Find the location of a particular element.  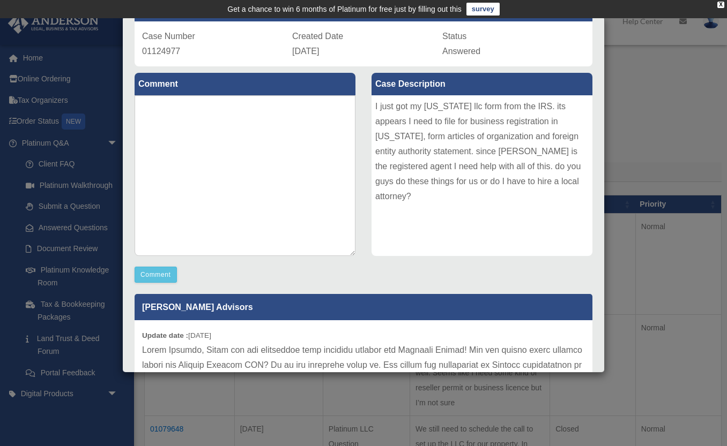

span: Created Date is located at coordinates (317, 36).